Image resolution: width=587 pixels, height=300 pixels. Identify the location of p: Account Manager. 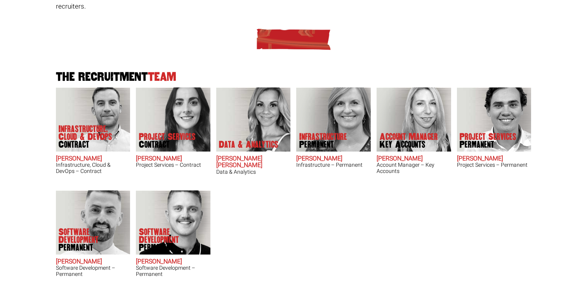
(409, 141).